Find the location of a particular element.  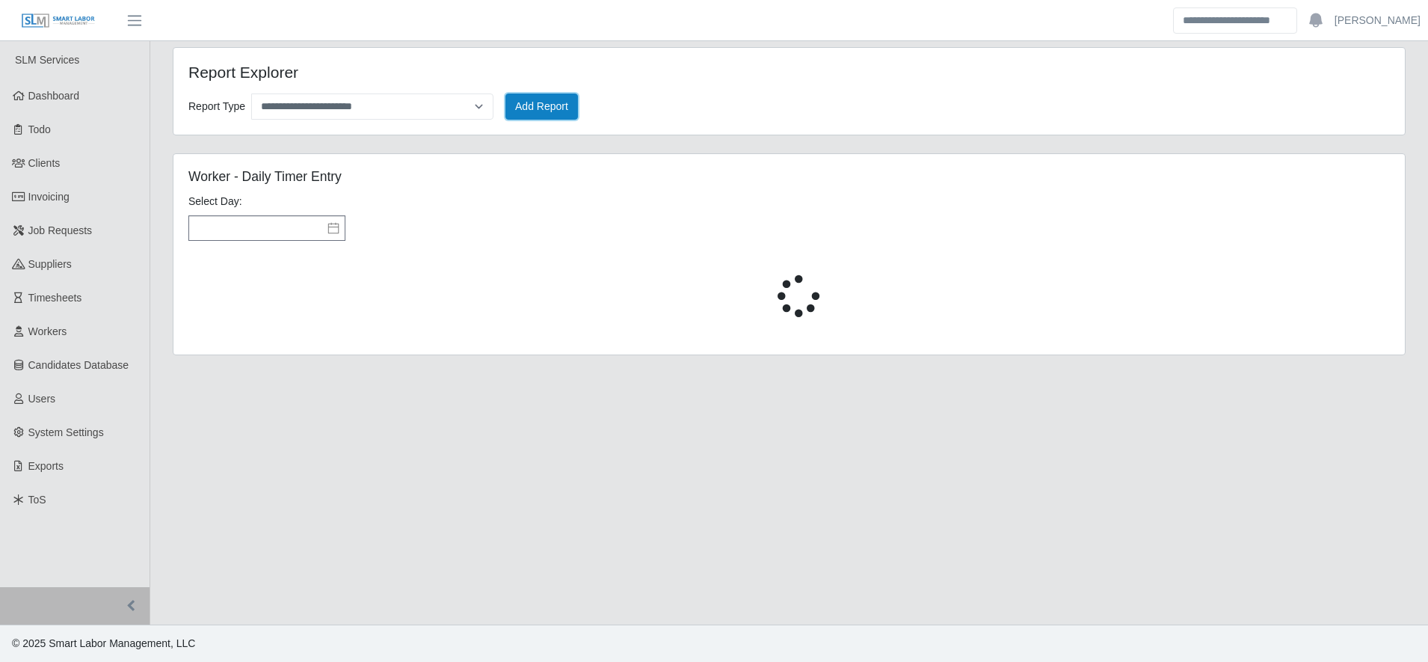

h4: Report Explorer is located at coordinates (432, 72).